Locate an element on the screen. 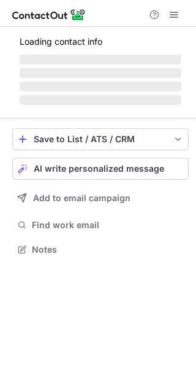 The height and width of the screenshot is (368, 196). button: save-profile-one-click is located at coordinates (101, 139).